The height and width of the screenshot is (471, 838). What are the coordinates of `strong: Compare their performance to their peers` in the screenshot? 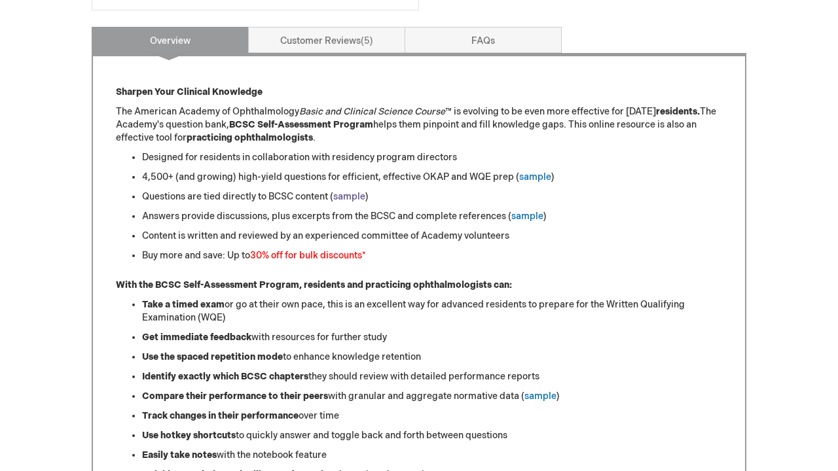 It's located at (235, 396).